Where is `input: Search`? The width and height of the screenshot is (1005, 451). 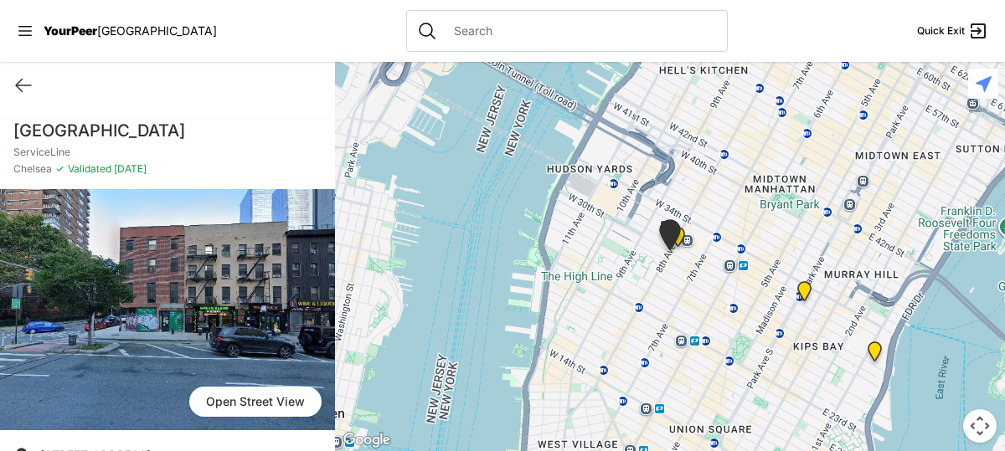
input: Search is located at coordinates (580, 31).